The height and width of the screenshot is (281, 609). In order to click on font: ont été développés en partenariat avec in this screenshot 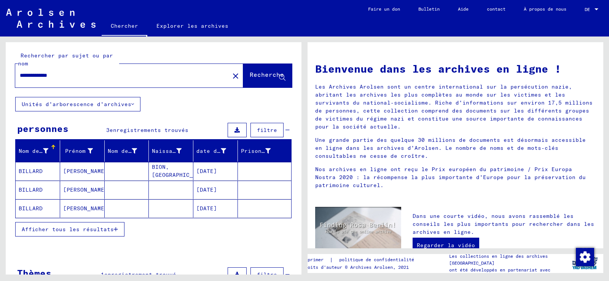, I will do `click(500, 270)`.